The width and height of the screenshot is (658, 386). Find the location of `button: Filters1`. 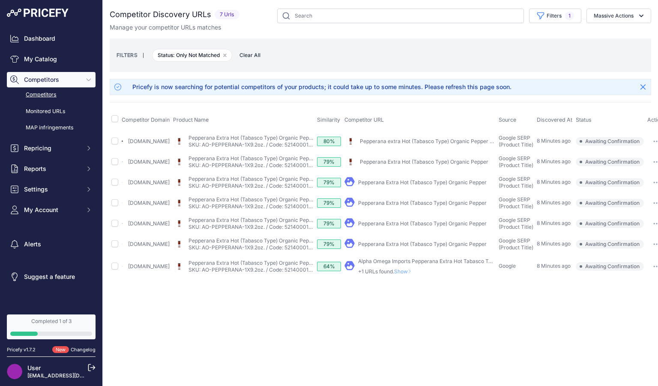

button: Filters1 is located at coordinates (555, 16).